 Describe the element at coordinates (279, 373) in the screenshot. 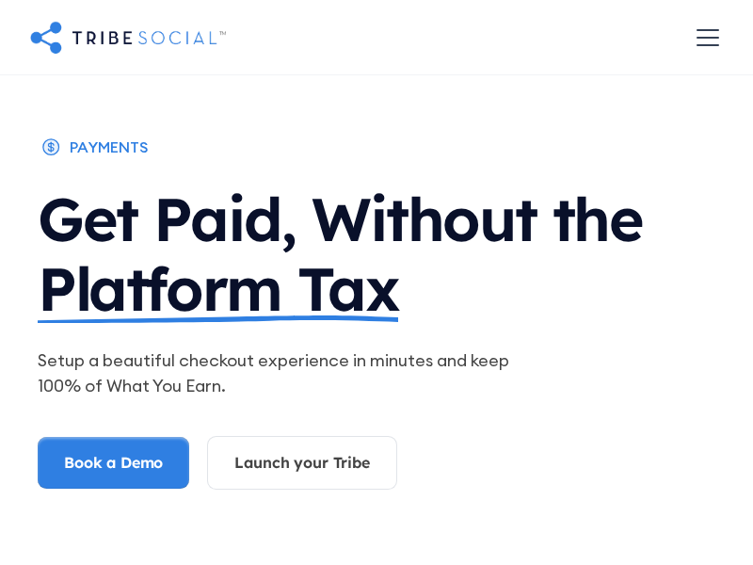

I see `p: Setup a beautiful checkout experience in minutes and keep 100% of What You Earn.` at that location.